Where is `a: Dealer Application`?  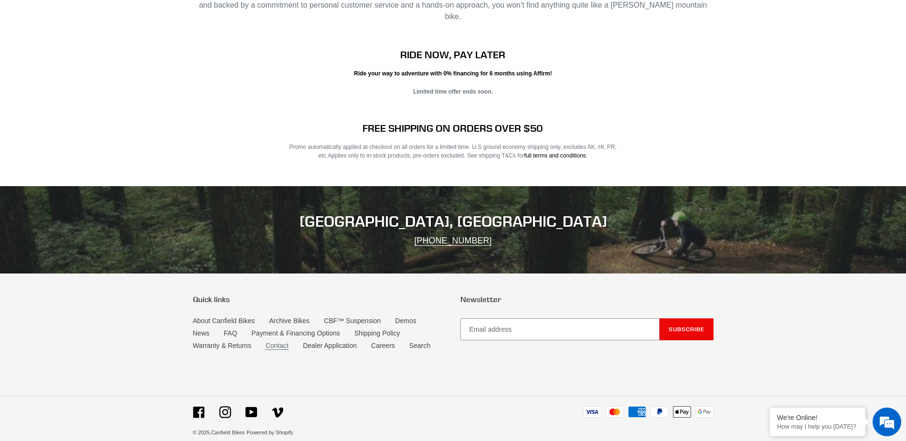
a: Dealer Application is located at coordinates (330, 346).